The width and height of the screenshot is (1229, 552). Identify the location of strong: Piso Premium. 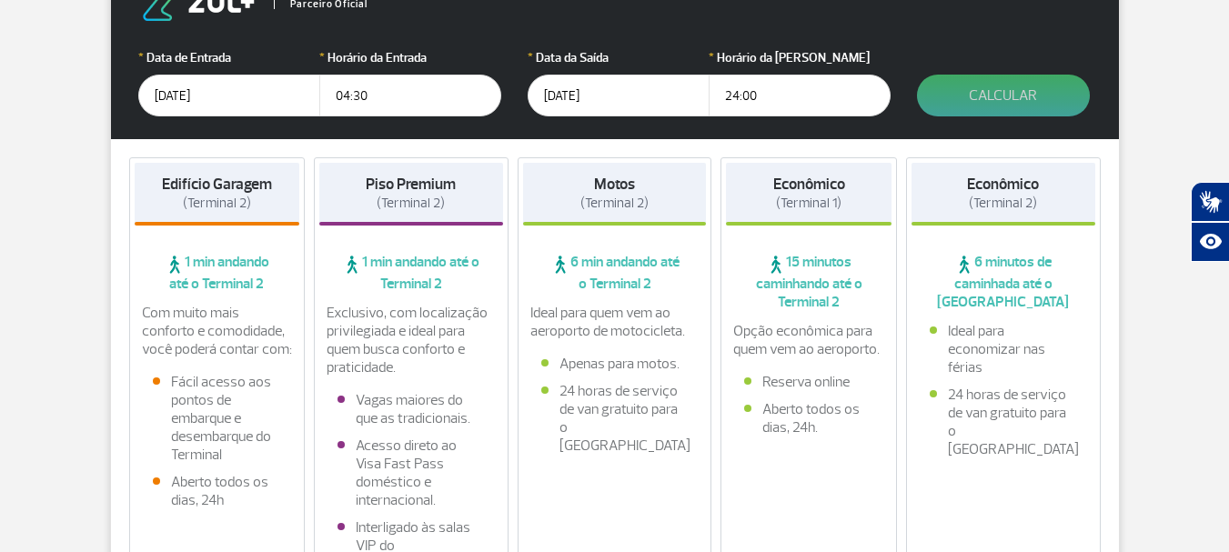
(410, 184).